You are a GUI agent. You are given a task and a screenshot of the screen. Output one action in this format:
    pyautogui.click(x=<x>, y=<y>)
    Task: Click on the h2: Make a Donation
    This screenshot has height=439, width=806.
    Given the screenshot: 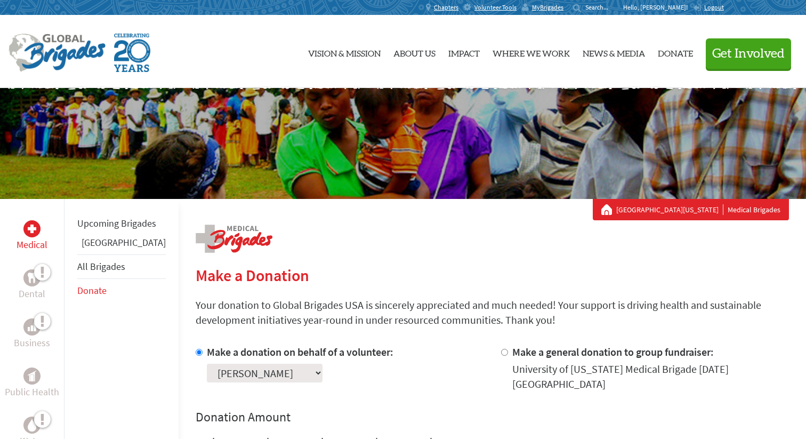 What is the action you would take?
    pyautogui.click(x=492, y=275)
    